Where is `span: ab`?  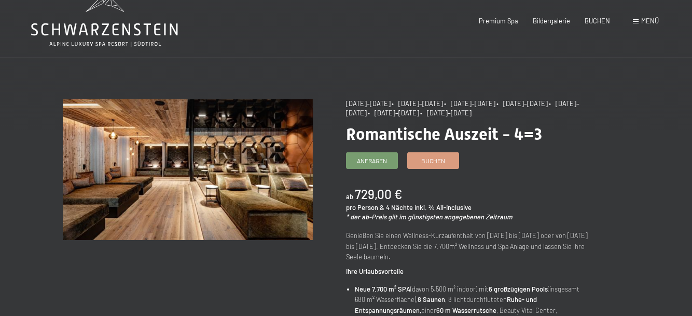
span: ab is located at coordinates (350, 196).